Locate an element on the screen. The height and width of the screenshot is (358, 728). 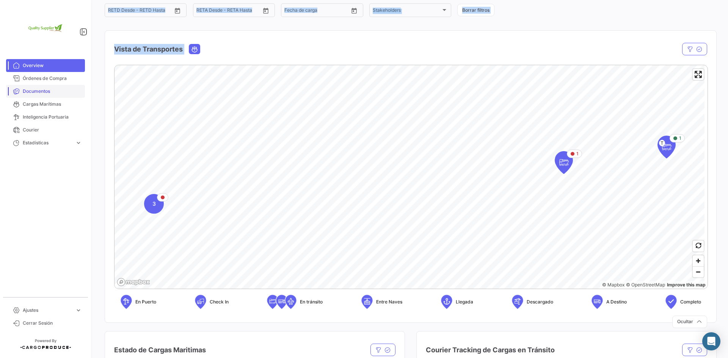
span: A Destino is located at coordinates (616, 302).